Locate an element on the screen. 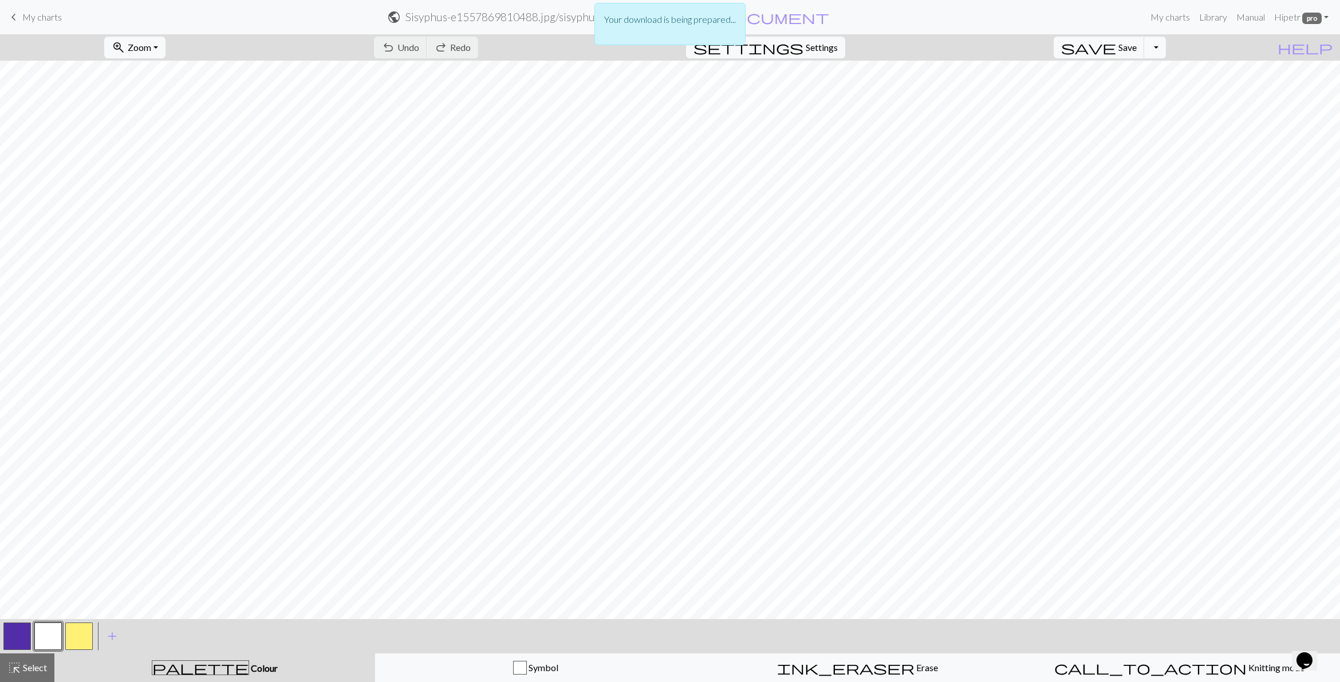 The width and height of the screenshot is (1340, 682). span: ink_eraser is located at coordinates (846, 668).